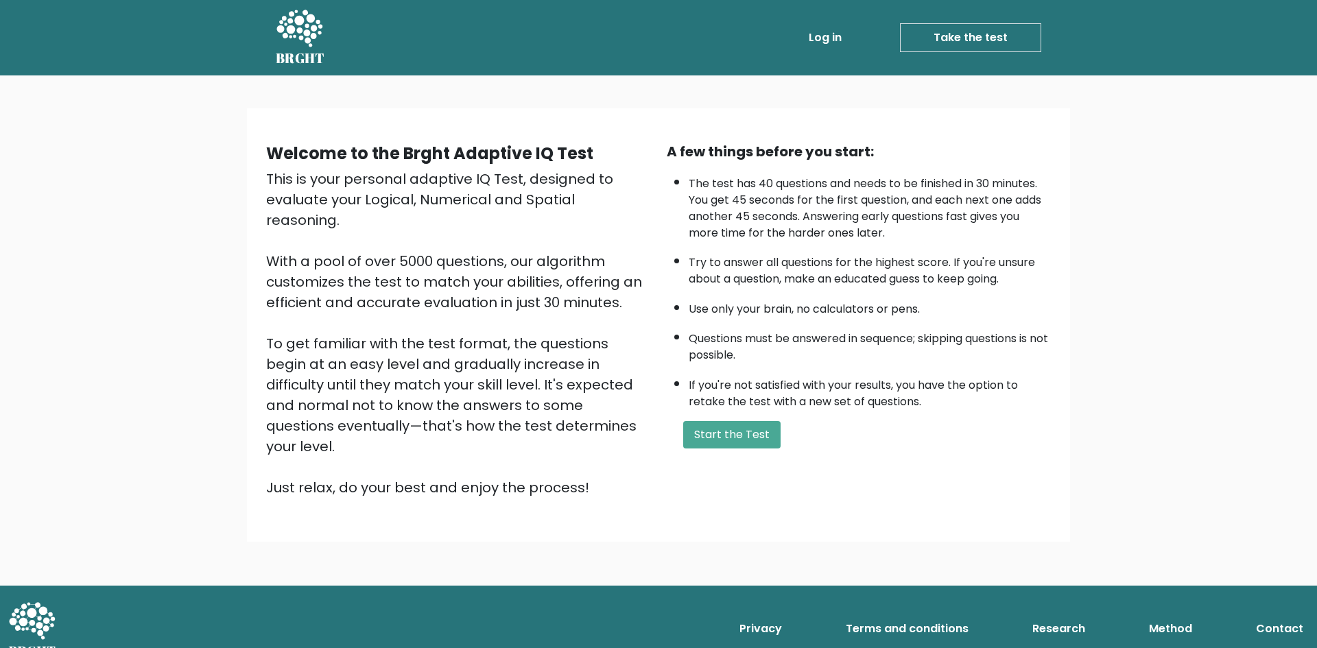  Describe the element at coordinates (300, 58) in the screenshot. I see `h5: BRGHT` at that location.